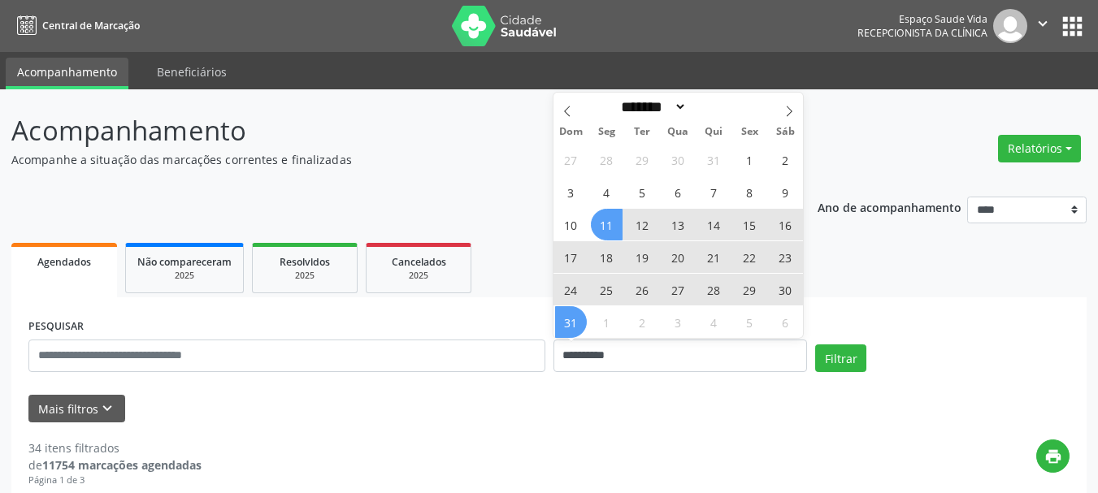 This screenshot has height=493, width=1098. Describe the element at coordinates (785, 132) in the screenshot. I see `span: Sáb` at that location.